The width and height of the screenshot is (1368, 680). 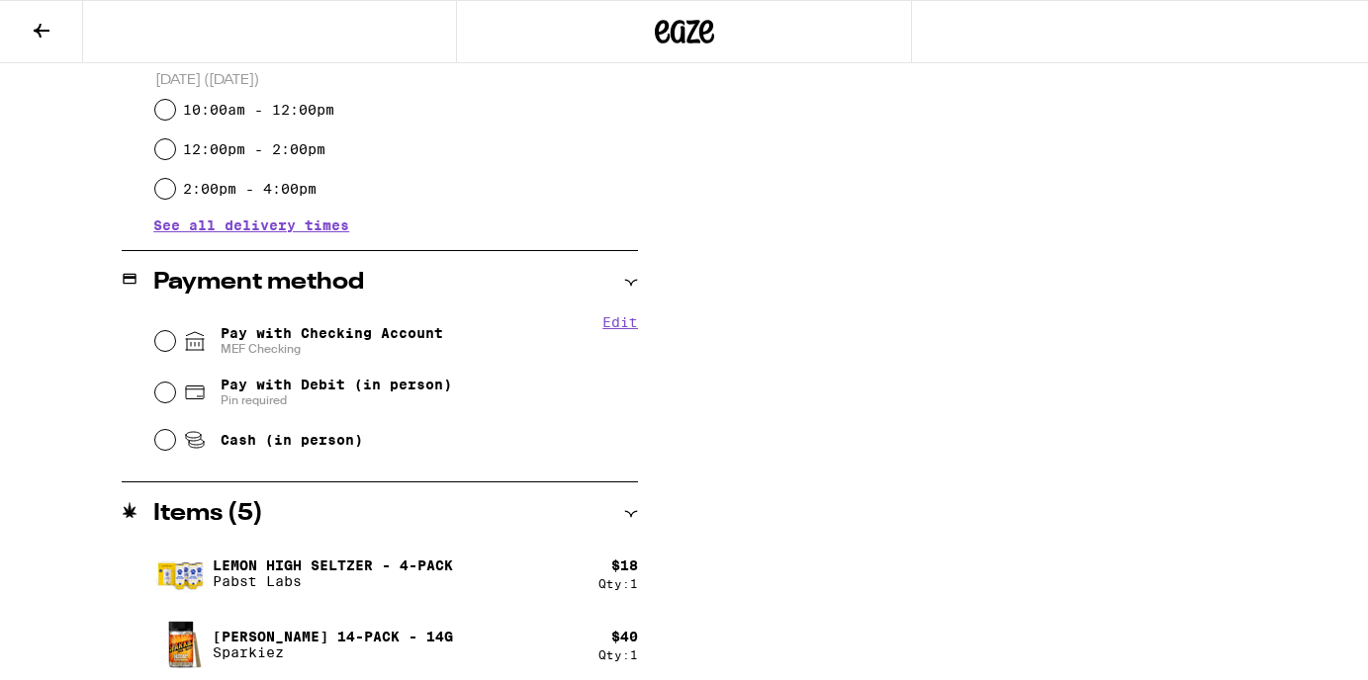 What do you see at coordinates (332, 566) in the screenshot?
I see `p: Lemon High Seltzer - 4-Pack` at bounding box center [332, 566].